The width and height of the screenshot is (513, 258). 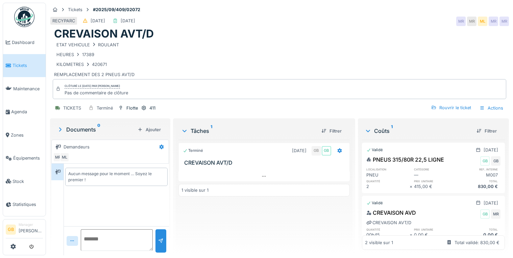 What do you see at coordinates (81, 64) in the screenshot?
I see `div: KILOMETRES 420671` at bounding box center [81, 64].